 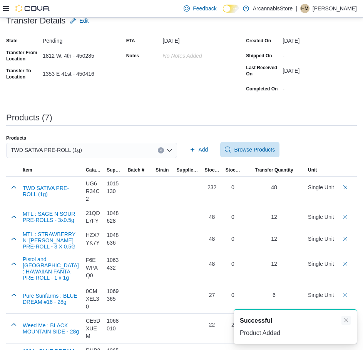 What do you see at coordinates (273, 8) in the screenshot?
I see `p: ArcannabisStore` at bounding box center [273, 8].